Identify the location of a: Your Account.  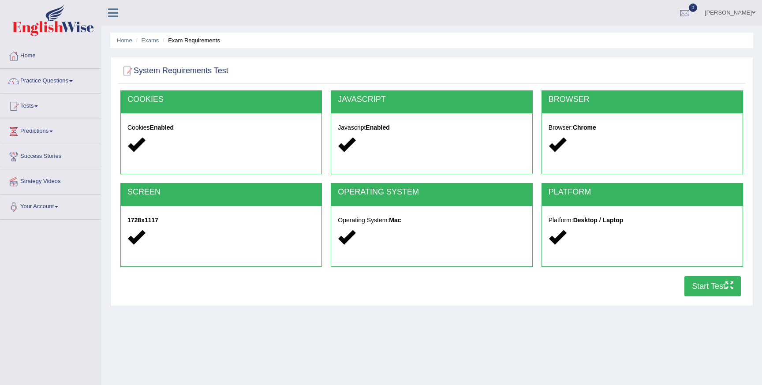
(51, 205).